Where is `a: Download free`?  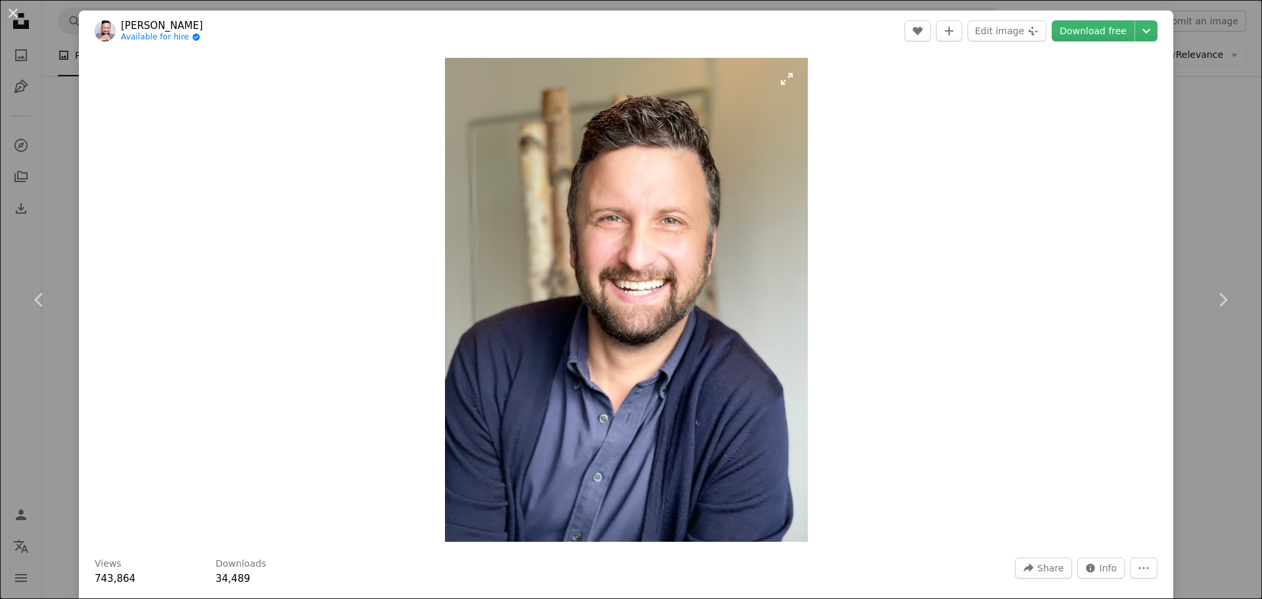
a: Download free is located at coordinates (1093, 31).